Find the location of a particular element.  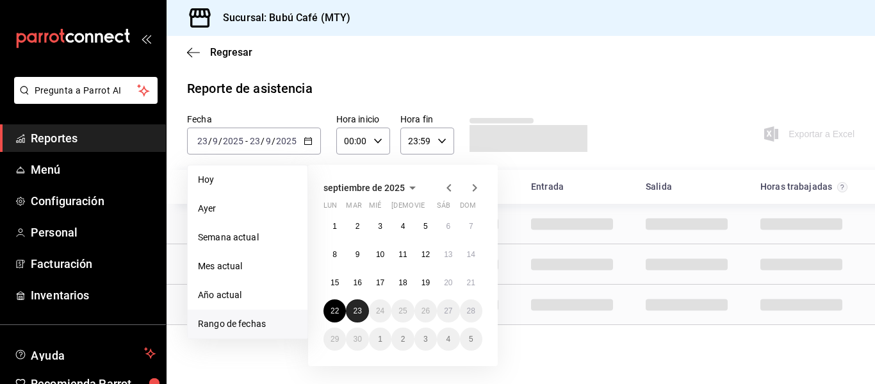

abbr: 18 de septiembre de 2025 is located at coordinates (402, 282).